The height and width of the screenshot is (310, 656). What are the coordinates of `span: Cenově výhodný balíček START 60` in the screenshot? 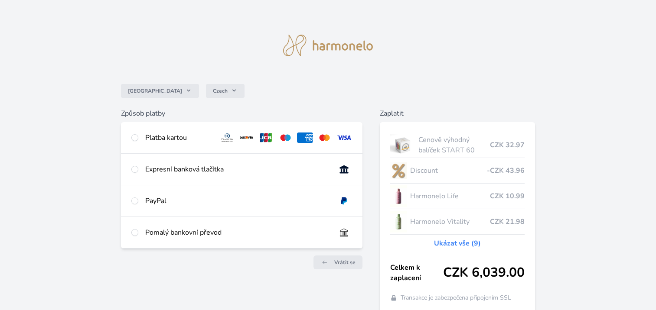 It's located at (454, 145).